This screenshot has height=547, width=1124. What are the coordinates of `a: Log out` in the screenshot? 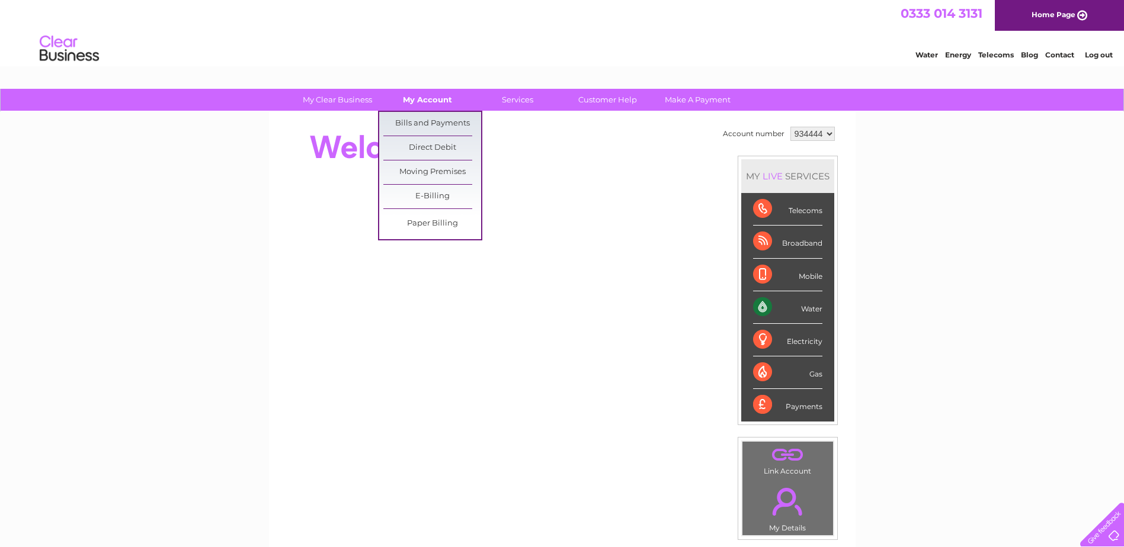 It's located at (1098, 54).